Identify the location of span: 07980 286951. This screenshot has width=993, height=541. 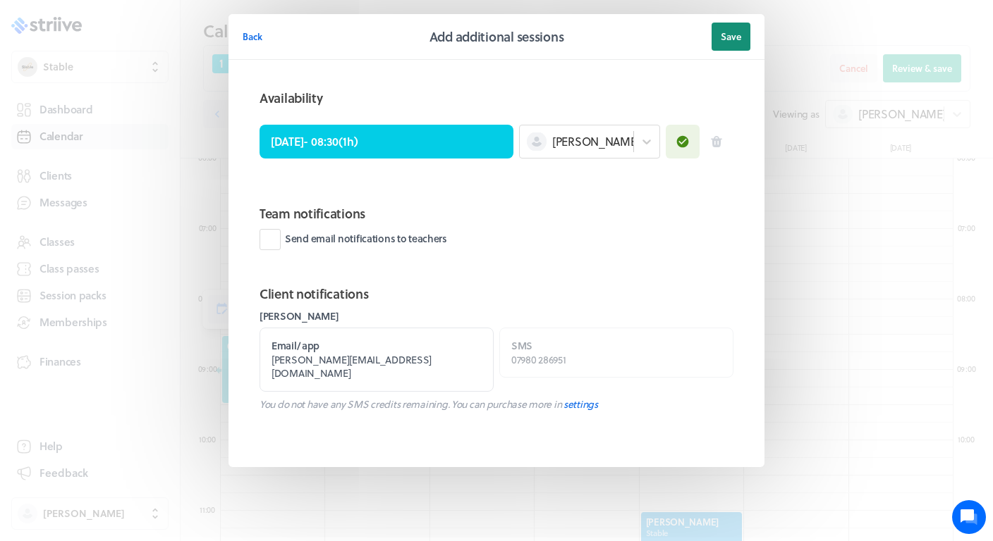
(539, 360).